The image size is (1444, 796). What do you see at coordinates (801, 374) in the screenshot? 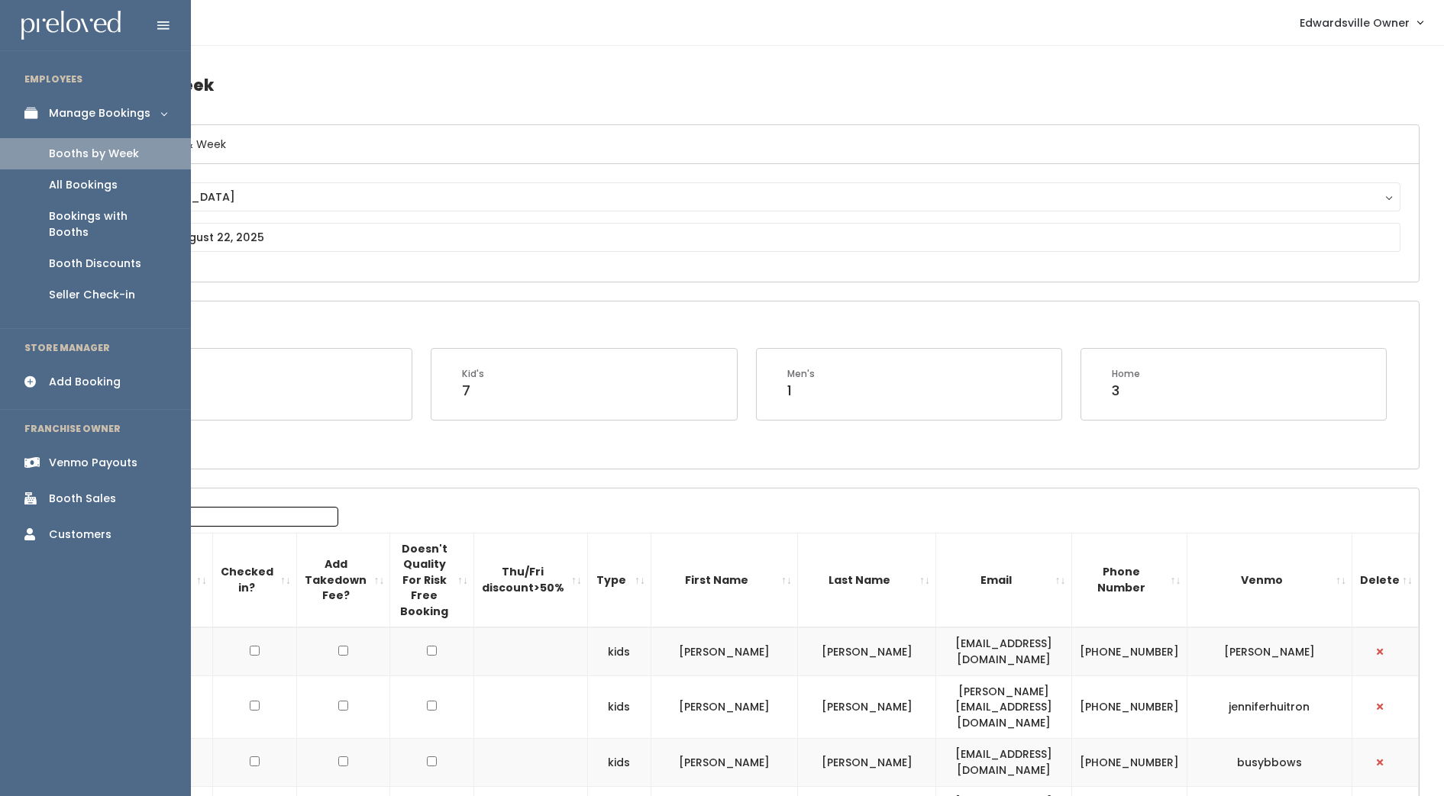
I see `div: Men's` at bounding box center [801, 374].